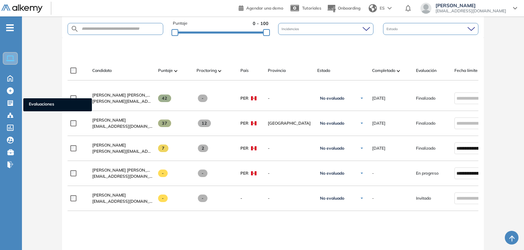 The height and width of the screenshot is (250, 524). What do you see at coordinates (291, 29) in the screenshot?
I see `span: Incidencias` at bounding box center [291, 29].